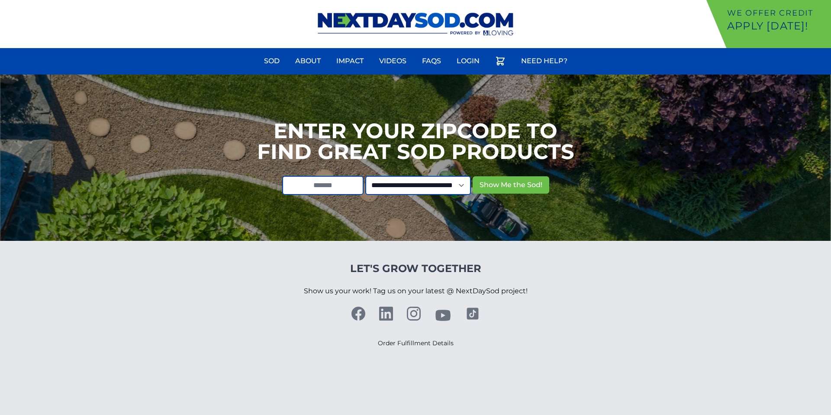  Describe the element at coordinates (468, 61) in the screenshot. I see `a: Login` at that location.